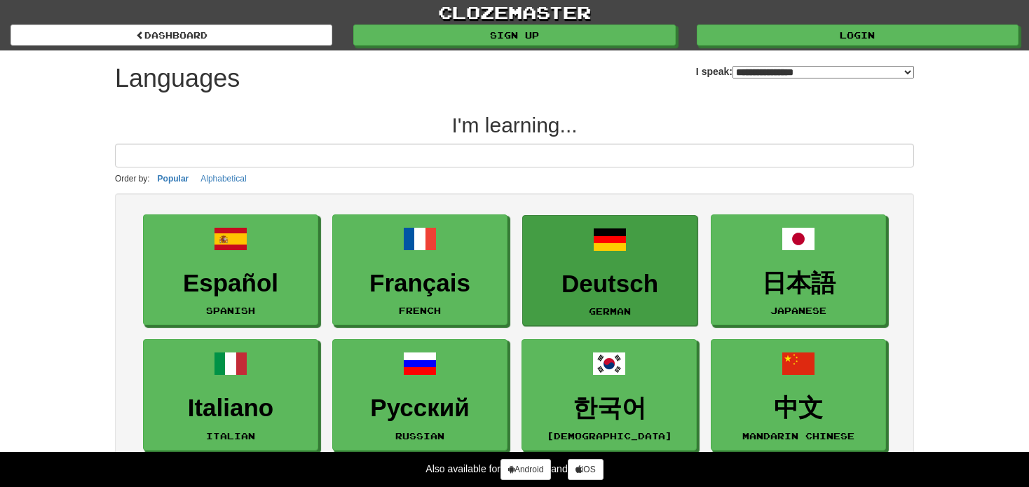 The height and width of the screenshot is (487, 1029). Describe the element at coordinates (804, 71) in the screenshot. I see `label: I speak:` at that location.